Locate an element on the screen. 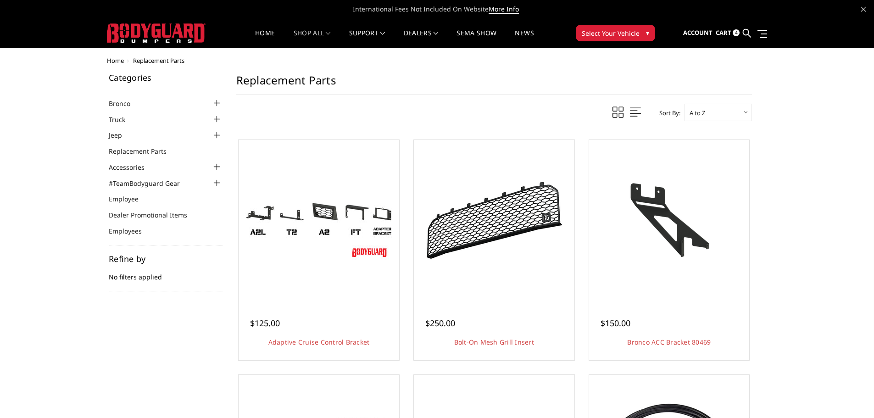 This screenshot has height=418, width=874. span: Cart is located at coordinates (723, 33).